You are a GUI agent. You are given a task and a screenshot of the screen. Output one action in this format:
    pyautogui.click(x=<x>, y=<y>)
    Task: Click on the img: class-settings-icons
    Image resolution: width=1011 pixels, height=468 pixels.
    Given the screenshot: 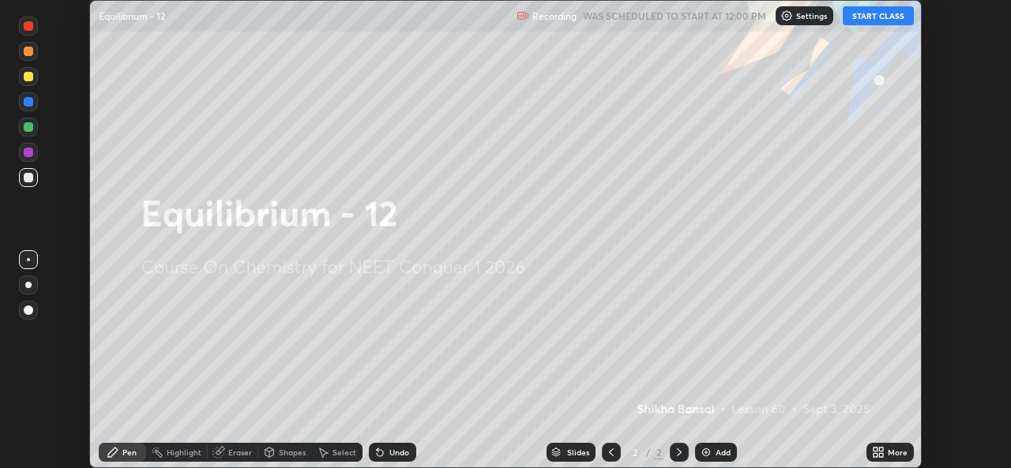 What is the action you would take?
    pyautogui.click(x=787, y=16)
    